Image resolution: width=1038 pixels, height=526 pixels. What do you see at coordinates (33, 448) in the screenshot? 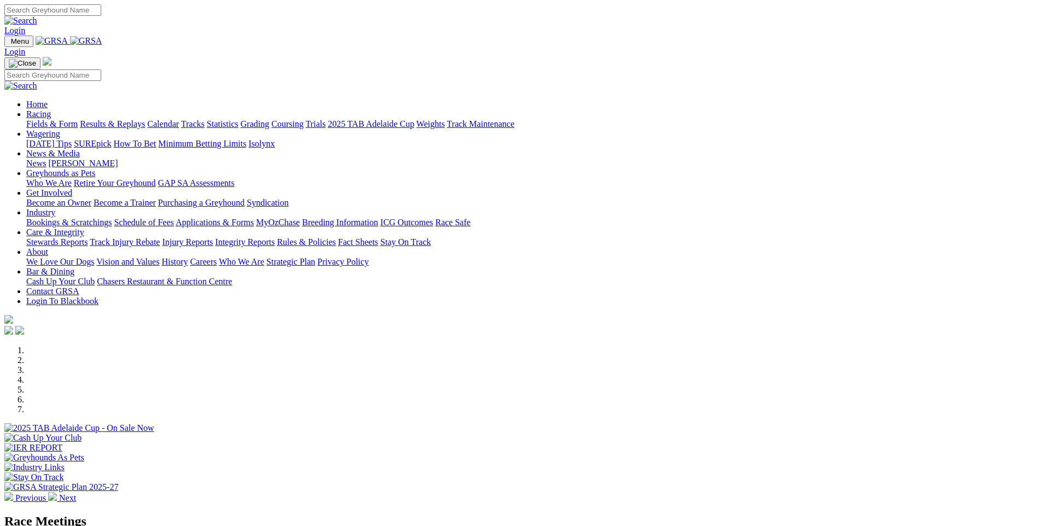
I see `img: IER REPORT` at bounding box center [33, 448].